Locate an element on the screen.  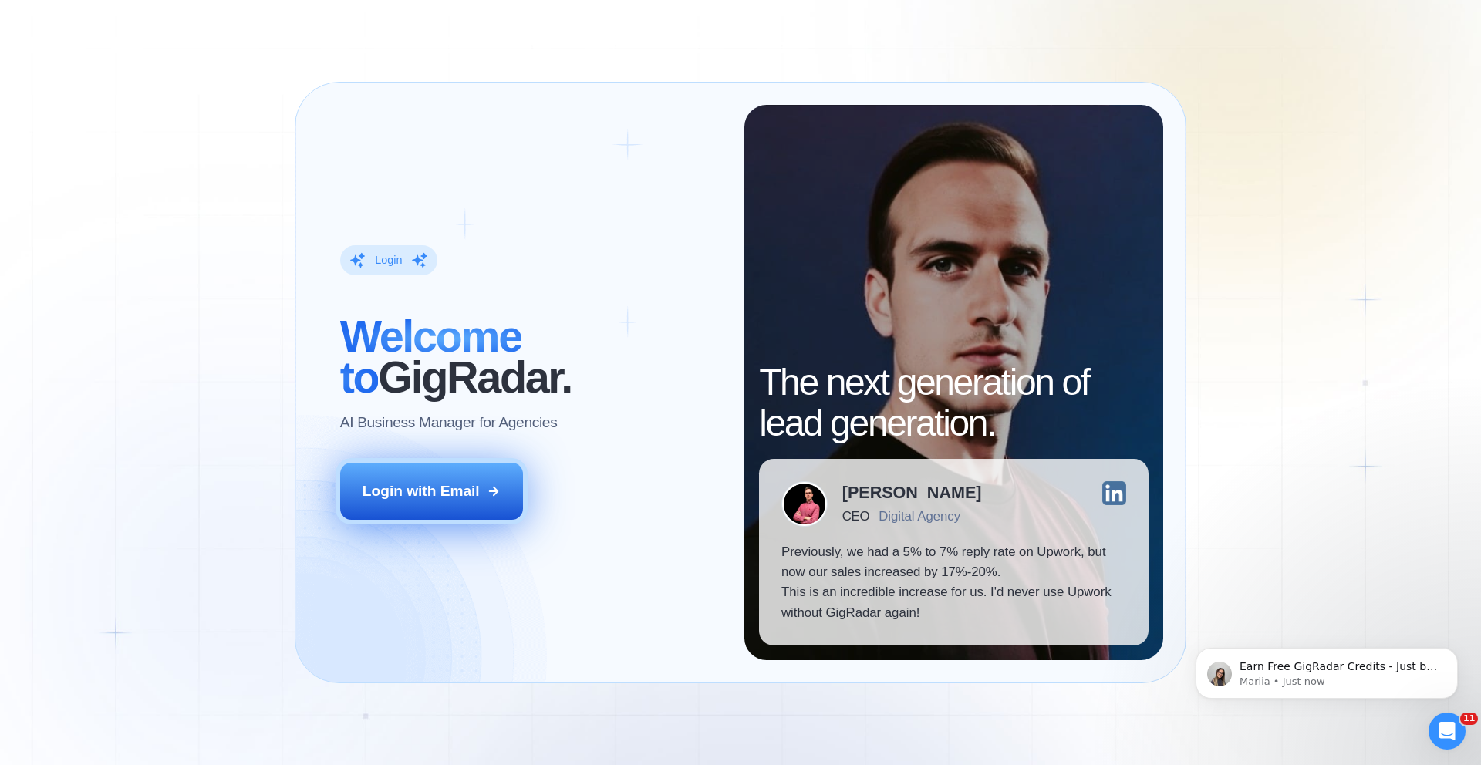
p: Earn Free GigRadar Credits - Just by Sharing Your Story! 💬 Want more credits for sending proposal... is located at coordinates (167, 52).